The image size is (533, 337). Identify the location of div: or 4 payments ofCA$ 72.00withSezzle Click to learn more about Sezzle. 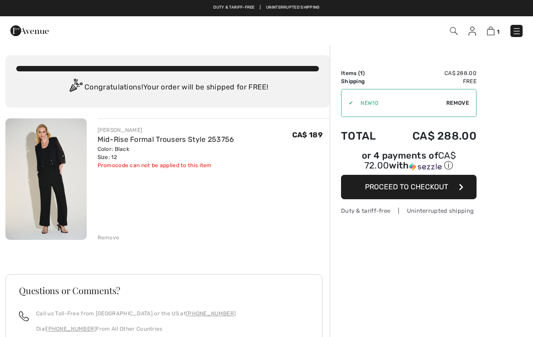
(409, 163).